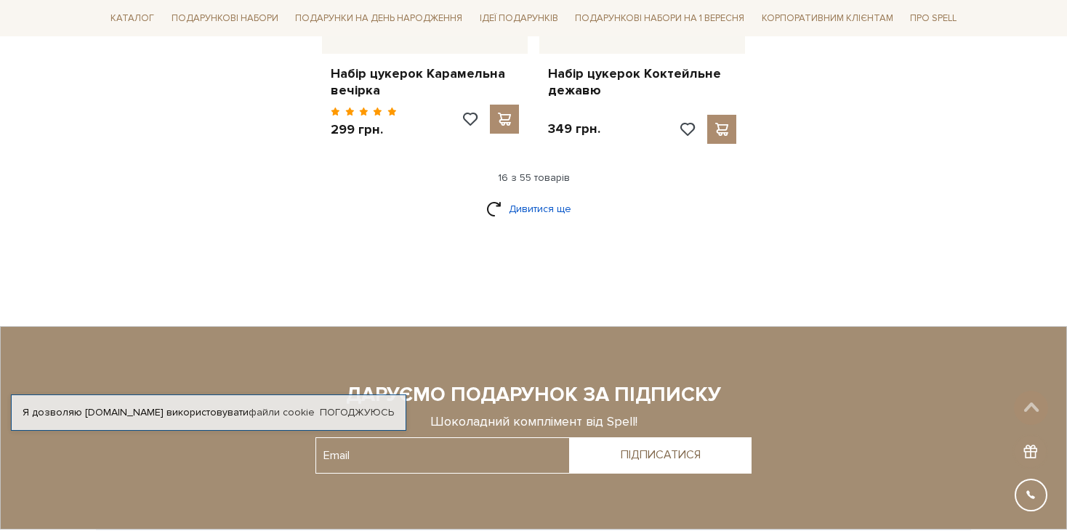 The width and height of the screenshot is (1067, 531). Describe the element at coordinates (519, 18) in the screenshot. I see `a: Ідеї подарунків` at that location.